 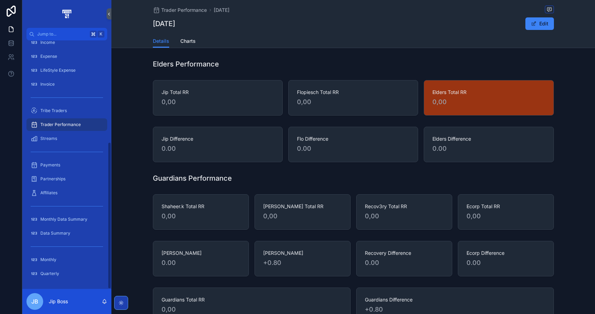 I want to click on span: Elders Total RR, so click(x=488, y=92).